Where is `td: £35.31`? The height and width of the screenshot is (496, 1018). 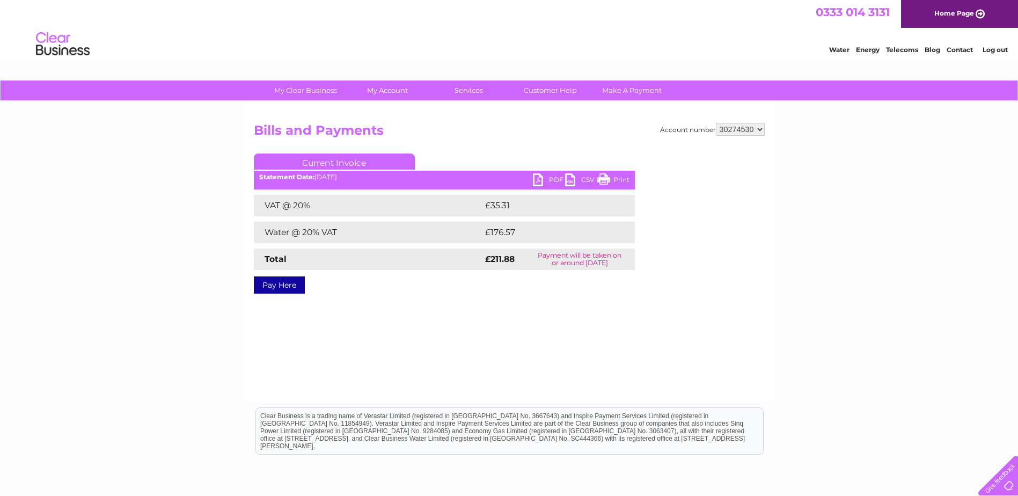 td: £35.31 is located at coordinates (547, 206).